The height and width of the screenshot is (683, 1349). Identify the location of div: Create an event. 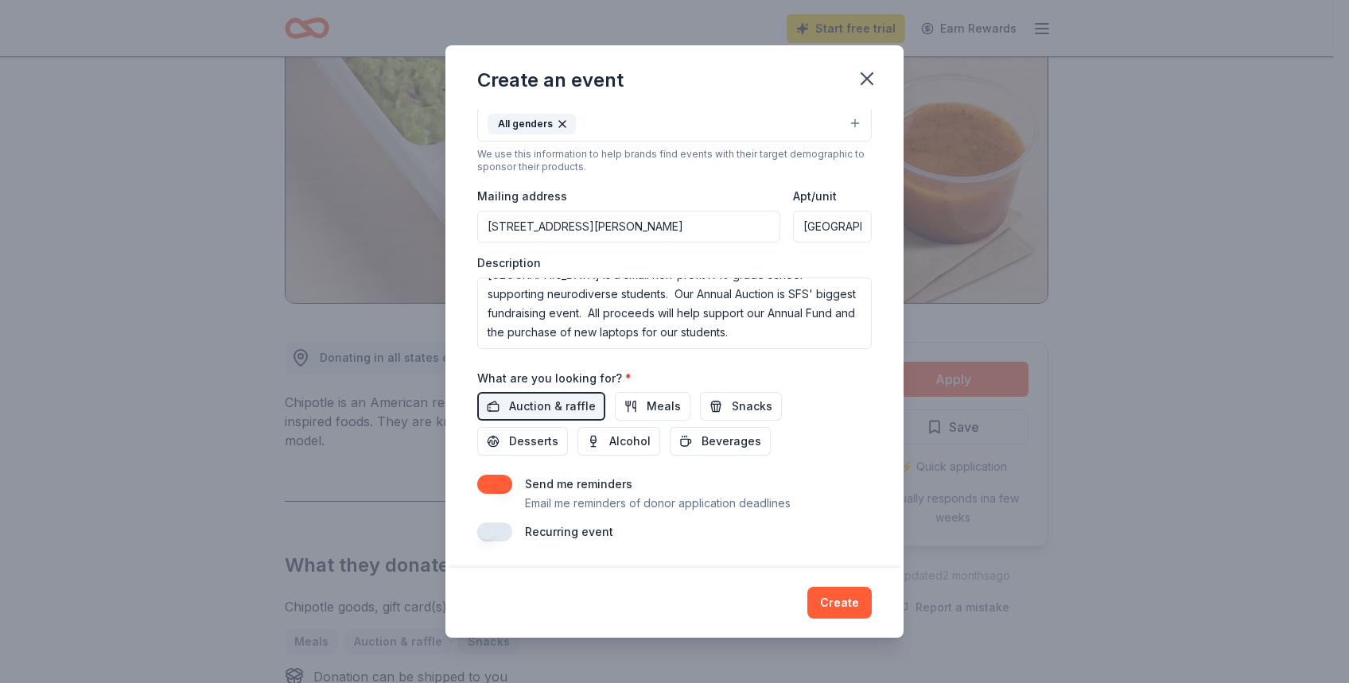
(550, 80).